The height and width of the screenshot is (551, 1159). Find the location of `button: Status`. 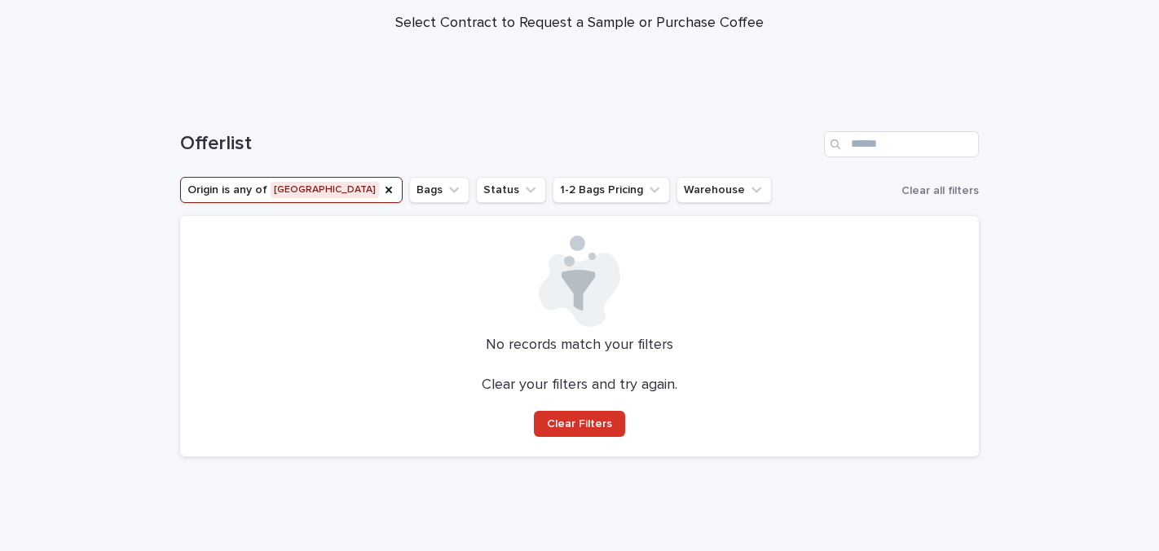

button: Status is located at coordinates (511, 190).